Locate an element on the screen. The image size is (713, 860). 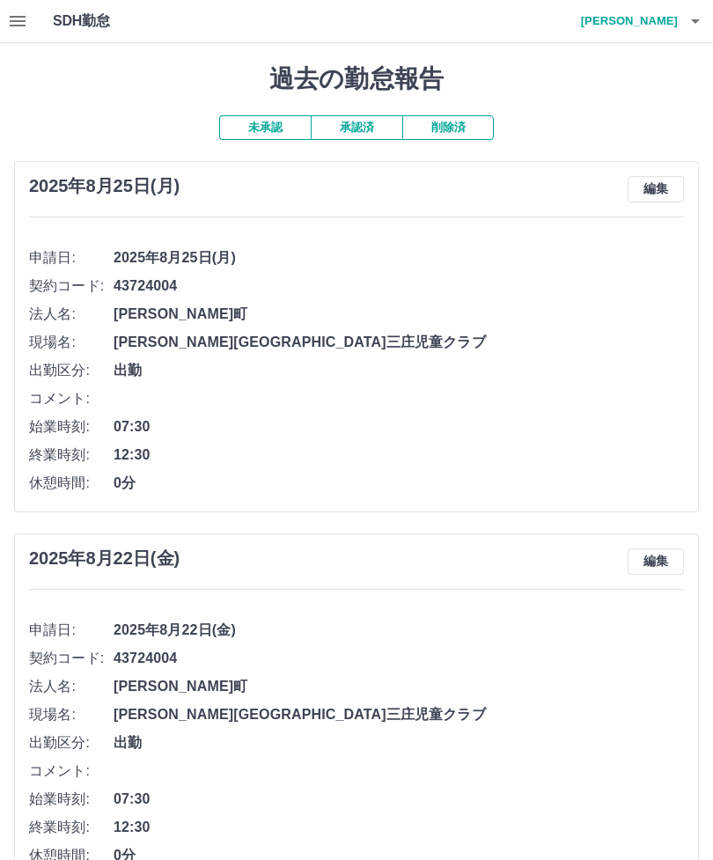
span: 休憩時間: is located at coordinates (71, 483).